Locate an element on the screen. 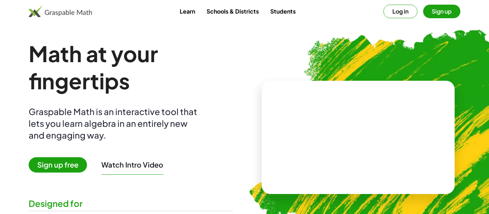 This screenshot has width=489, height=214. video: What is this? This is dynamic math notation. Dynamic math notation plays a central role in how Gr... is located at coordinates (358, 138).